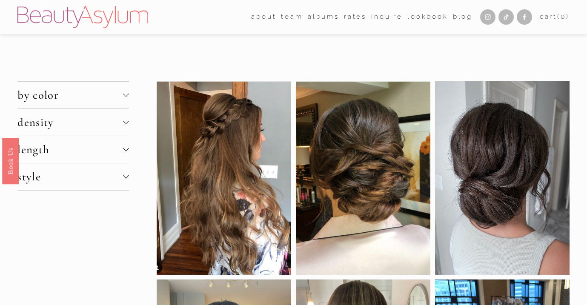  I want to click on span: length, so click(70, 149).